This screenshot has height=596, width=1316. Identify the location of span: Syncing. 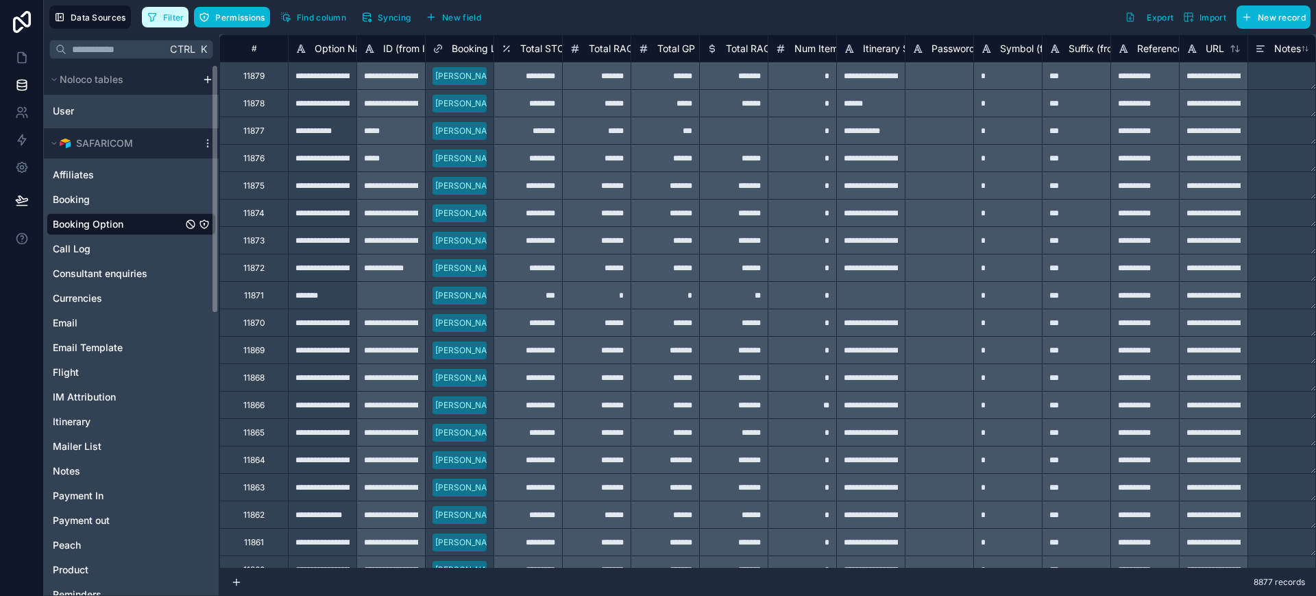
(394, 17).